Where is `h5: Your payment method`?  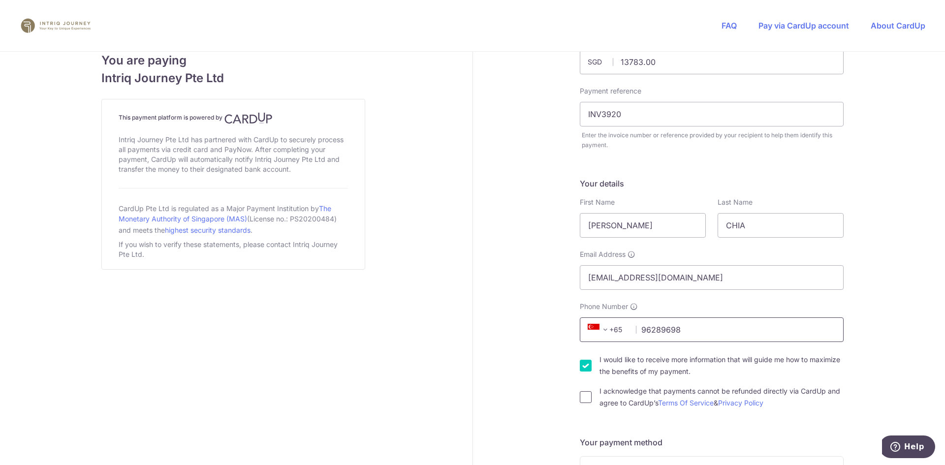
h5: Your payment method is located at coordinates (711, 442).